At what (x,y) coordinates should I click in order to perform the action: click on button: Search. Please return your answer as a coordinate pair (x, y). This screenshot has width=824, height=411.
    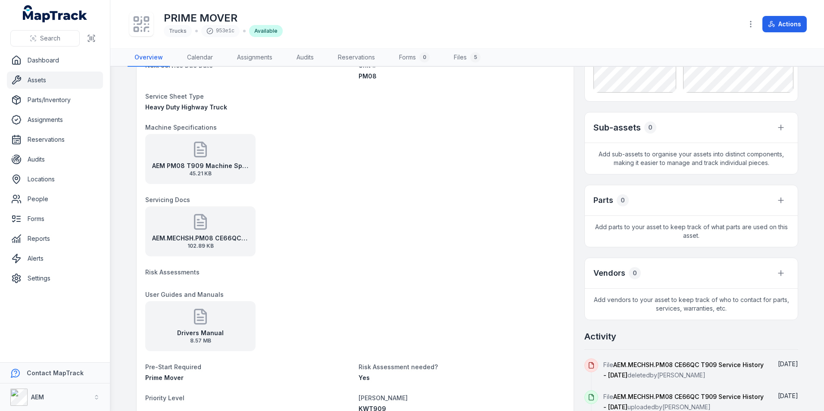
    Looking at the image, I should click on (45, 38).